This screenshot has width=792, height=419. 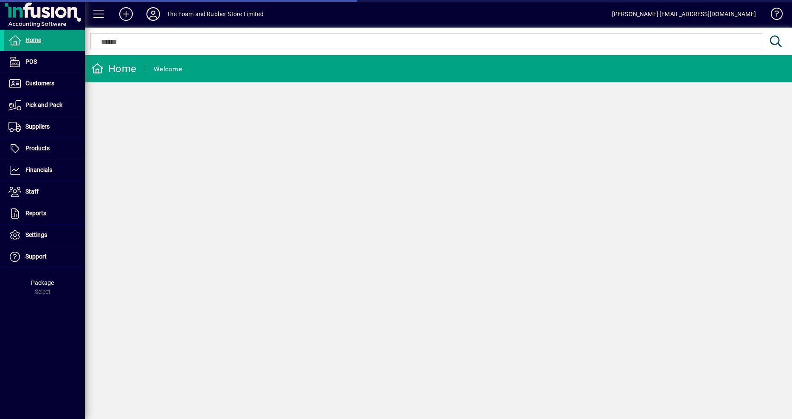 What do you see at coordinates (45, 127) in the screenshot?
I see `a: Suppliers` at bounding box center [45, 127].